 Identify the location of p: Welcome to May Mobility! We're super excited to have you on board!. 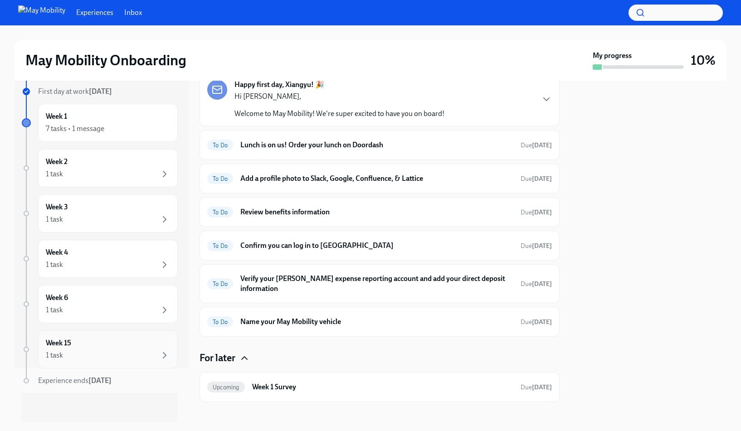
(339, 114).